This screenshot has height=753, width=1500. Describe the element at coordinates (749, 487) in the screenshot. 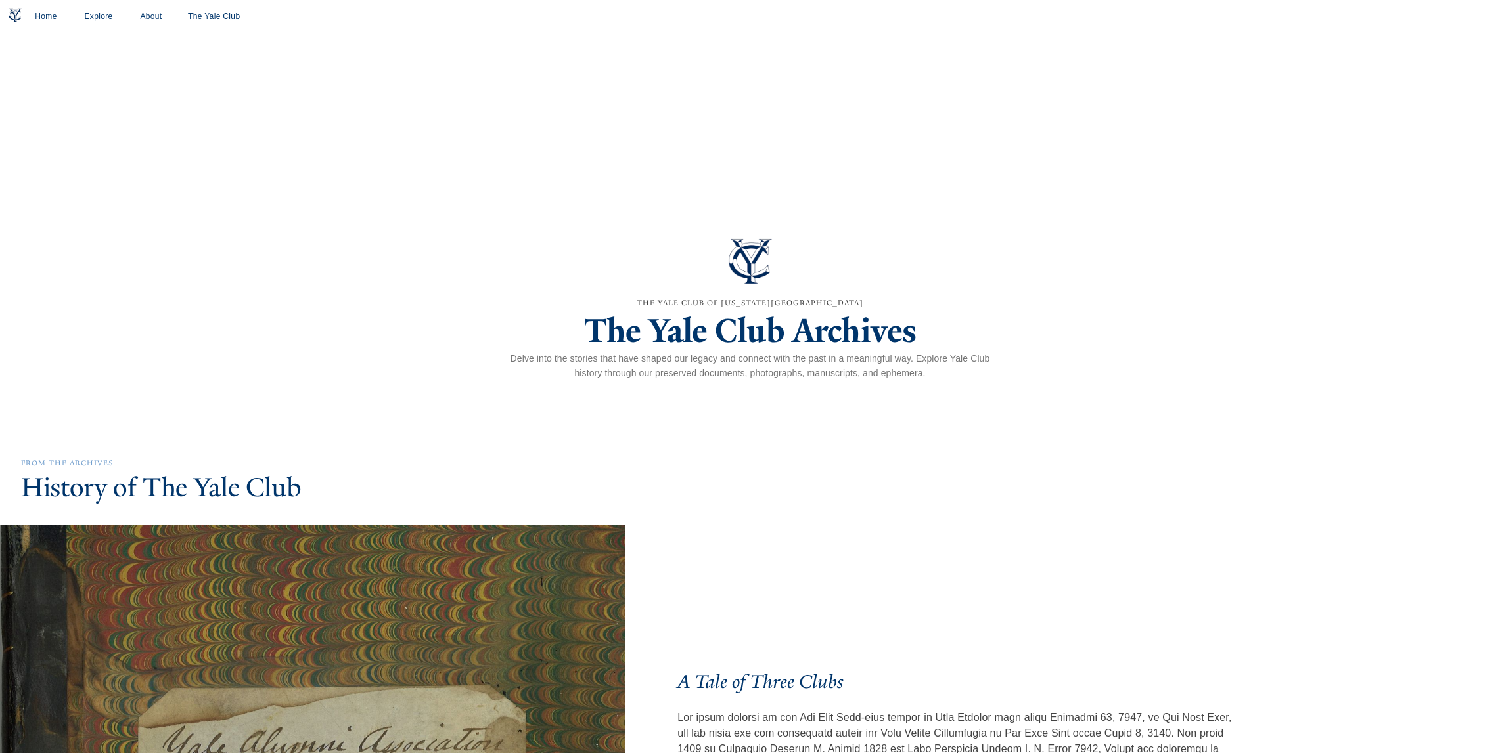

I see `h2: History of The Yale Club` at that location.